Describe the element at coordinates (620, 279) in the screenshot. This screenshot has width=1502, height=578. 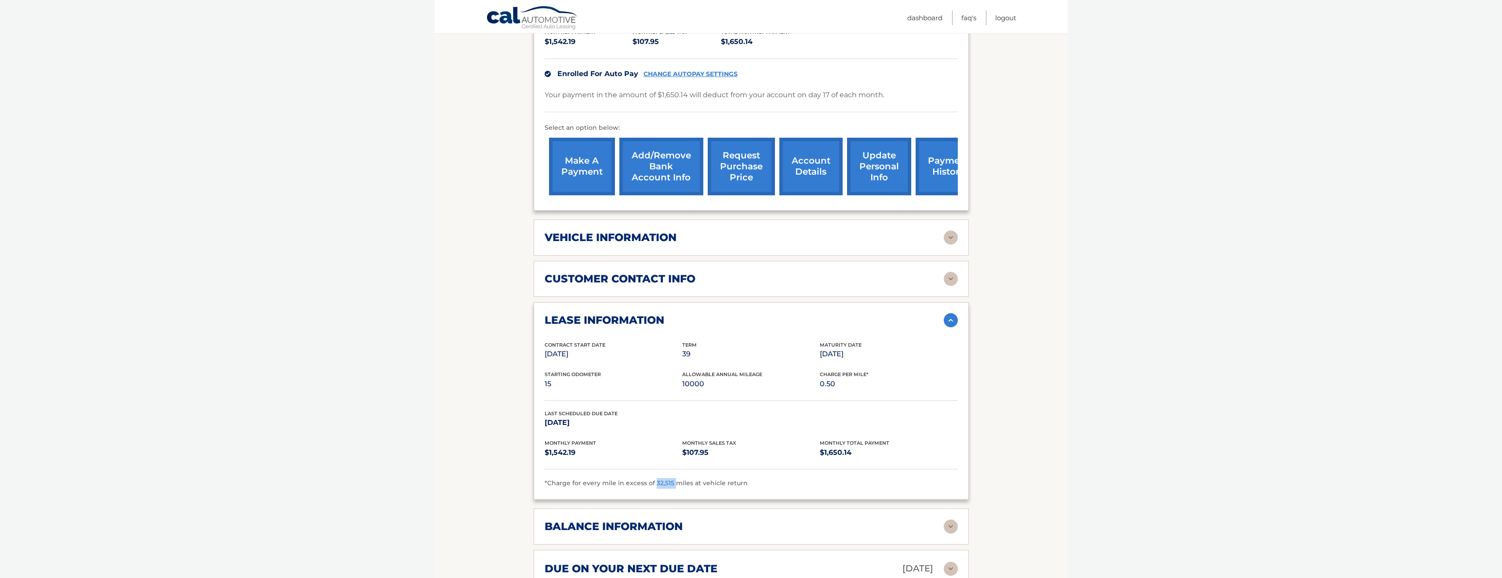
I see `h2: customer contact info` at that location.